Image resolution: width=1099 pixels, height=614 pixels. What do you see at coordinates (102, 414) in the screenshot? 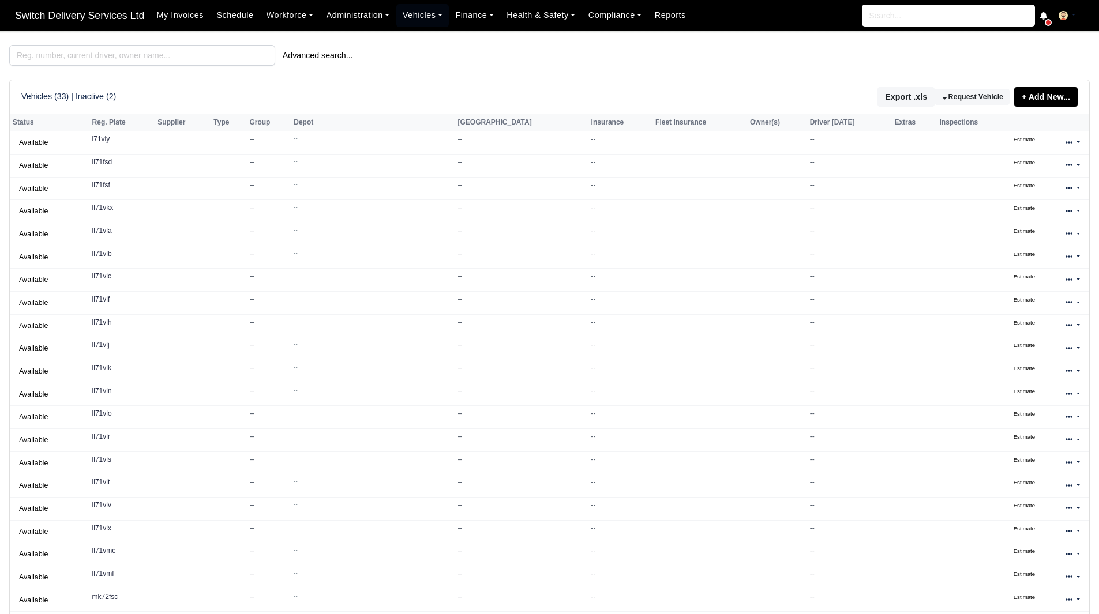
I see `strong: ll71vlo` at bounding box center [102, 414].